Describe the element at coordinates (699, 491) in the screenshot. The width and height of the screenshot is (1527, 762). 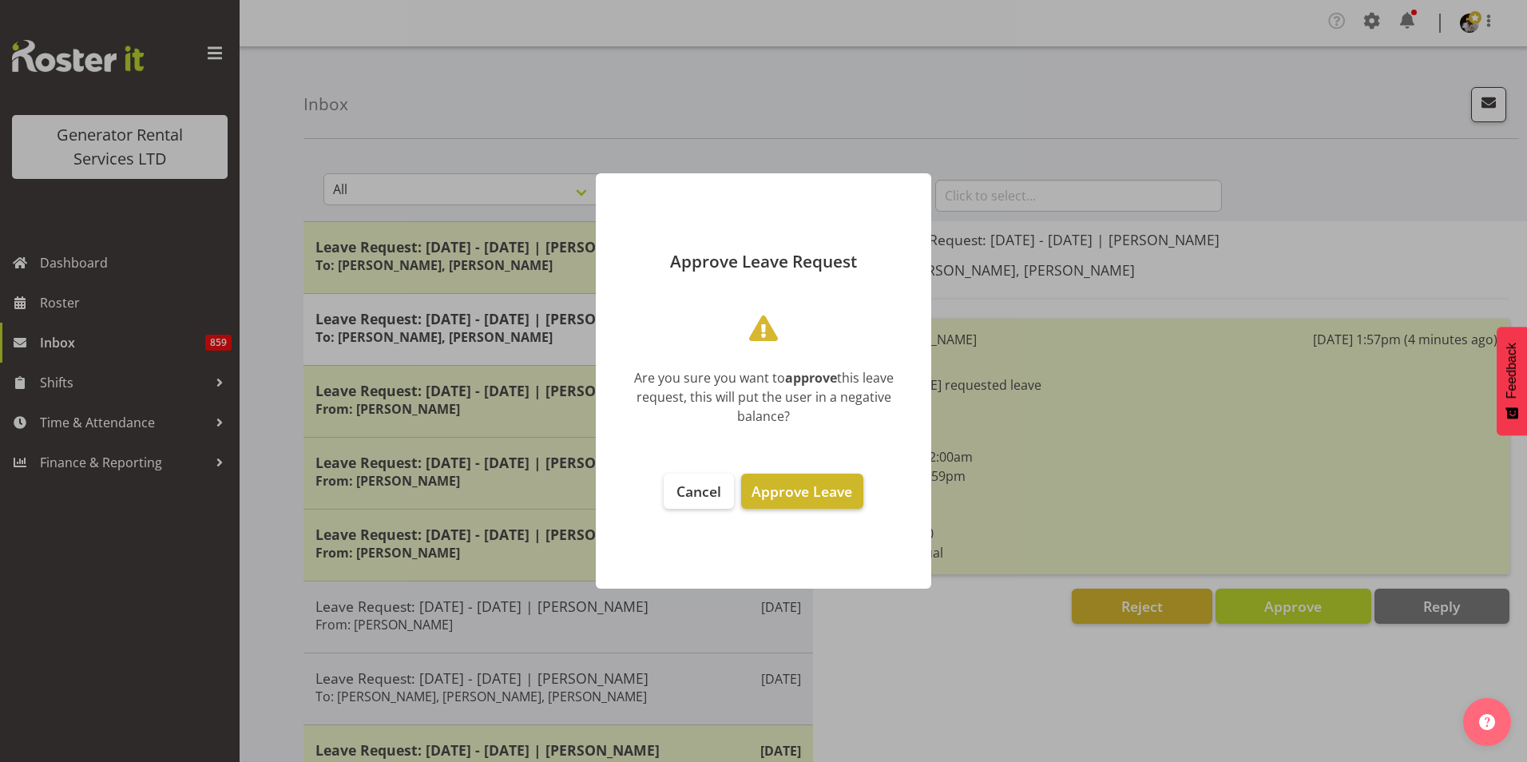
I see `span: Cancel` at that location.